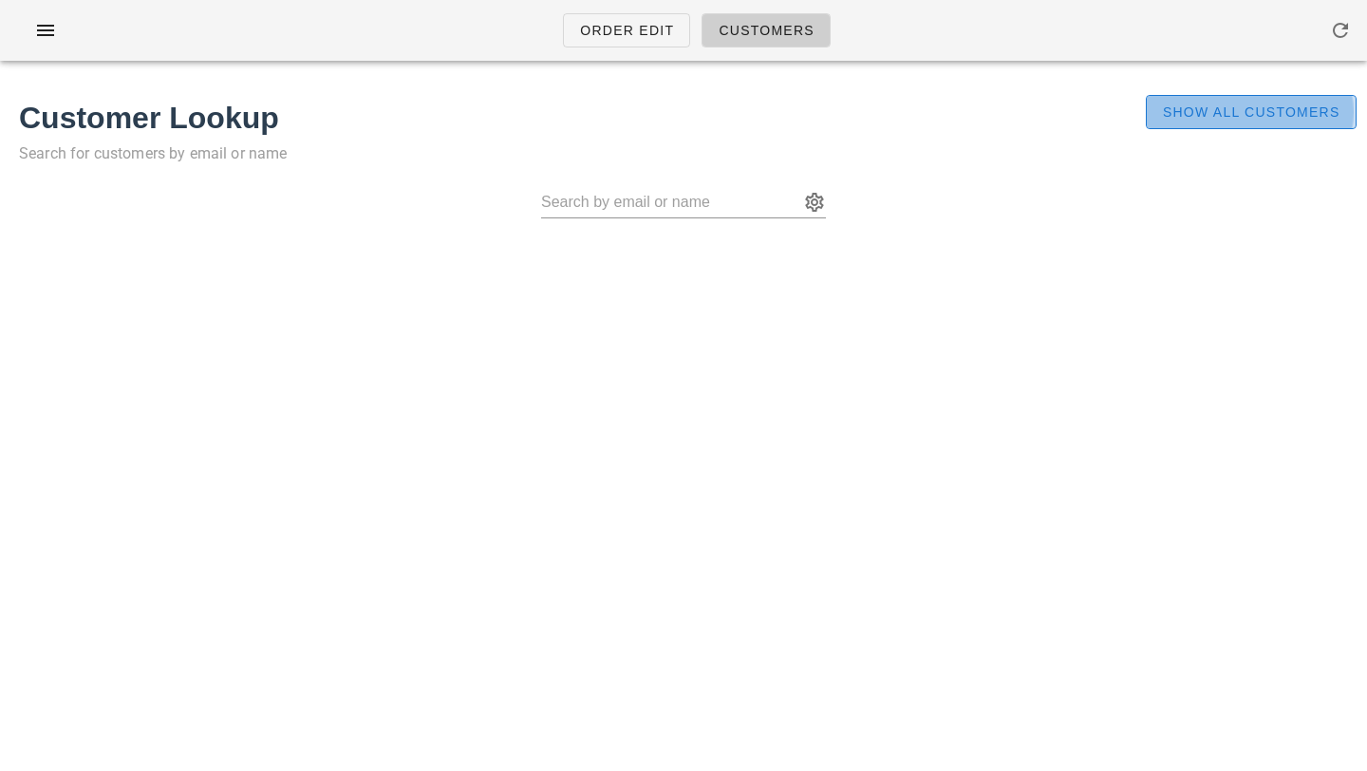 The width and height of the screenshot is (1367, 771). Describe the element at coordinates (766, 30) in the screenshot. I see `a: Customers` at that location.